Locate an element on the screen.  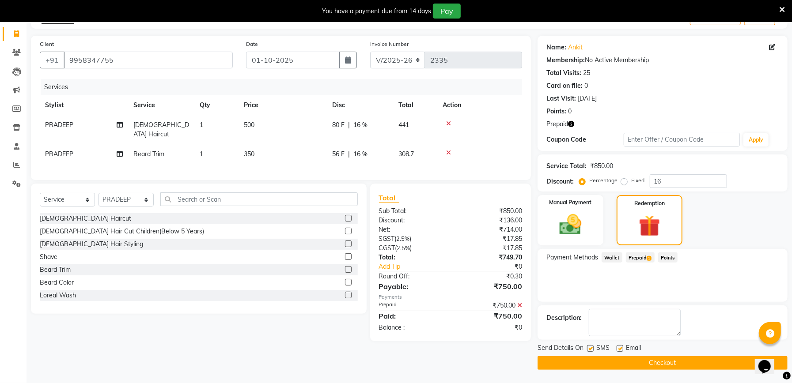
th: Total is located at coordinates (415, 105).